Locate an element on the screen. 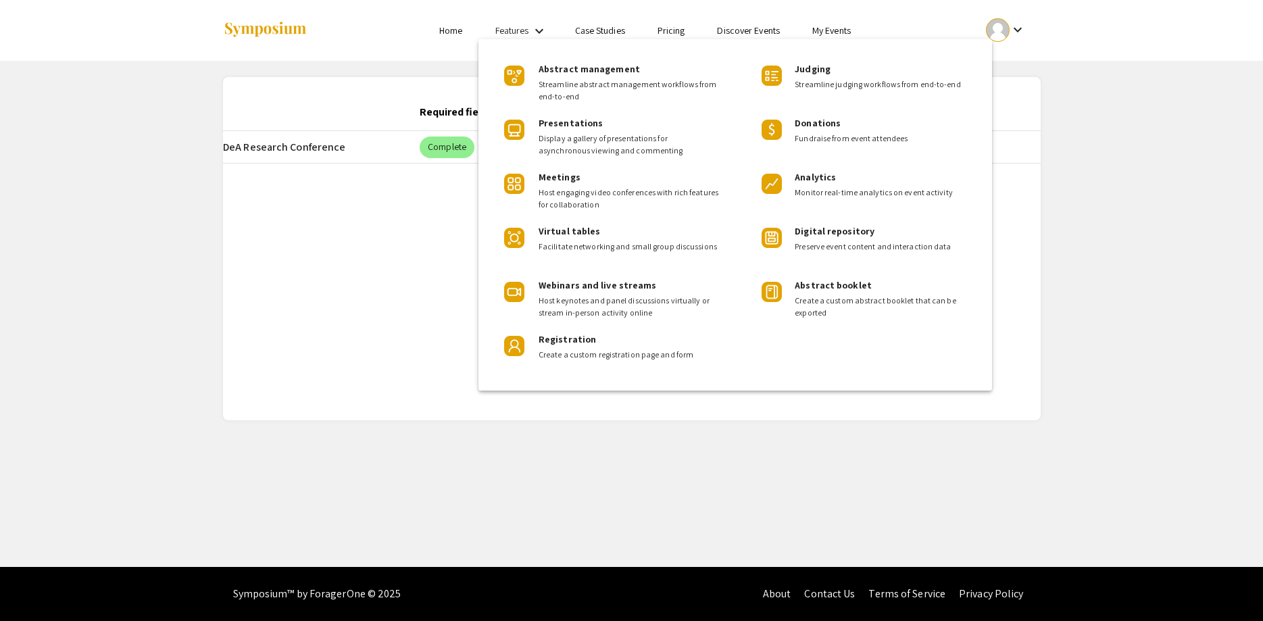 The height and width of the screenshot is (621, 1263). span: Meetings is located at coordinates (559, 177).